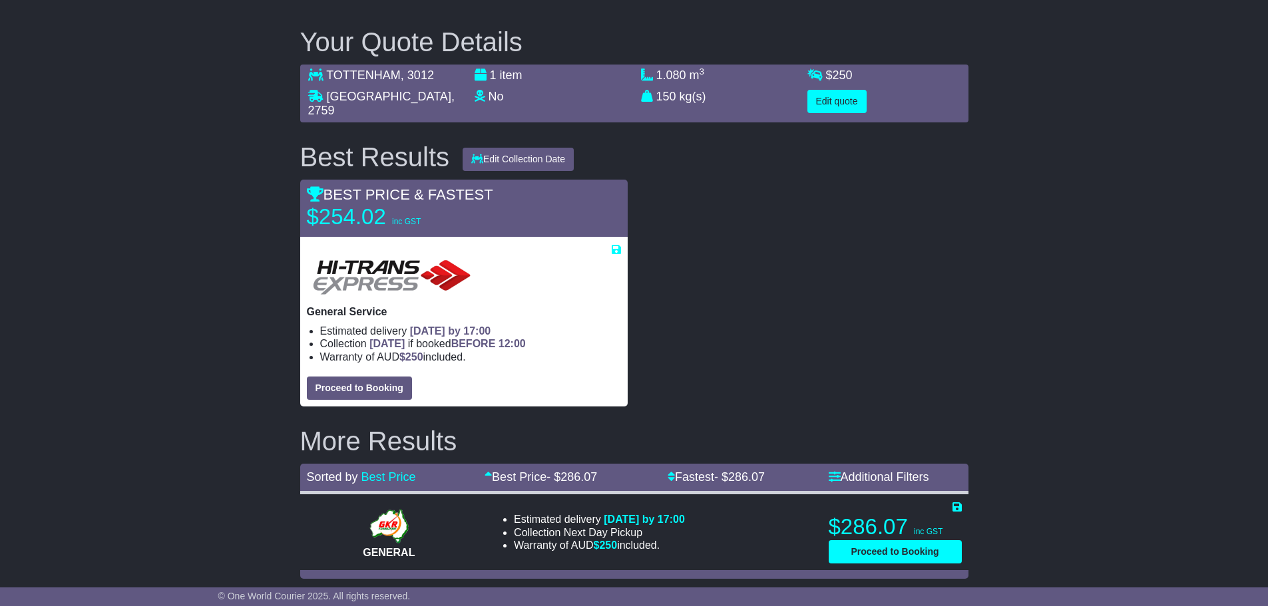 The height and width of the screenshot is (606, 1268). Describe the element at coordinates (389, 526) in the screenshot. I see `img: GKR: GENERAL` at that location.